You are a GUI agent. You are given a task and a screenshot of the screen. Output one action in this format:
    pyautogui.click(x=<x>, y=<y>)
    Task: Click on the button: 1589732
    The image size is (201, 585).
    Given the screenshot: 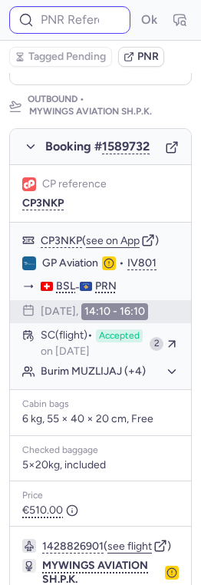 What is the action you would take?
    pyautogui.click(x=126, y=147)
    